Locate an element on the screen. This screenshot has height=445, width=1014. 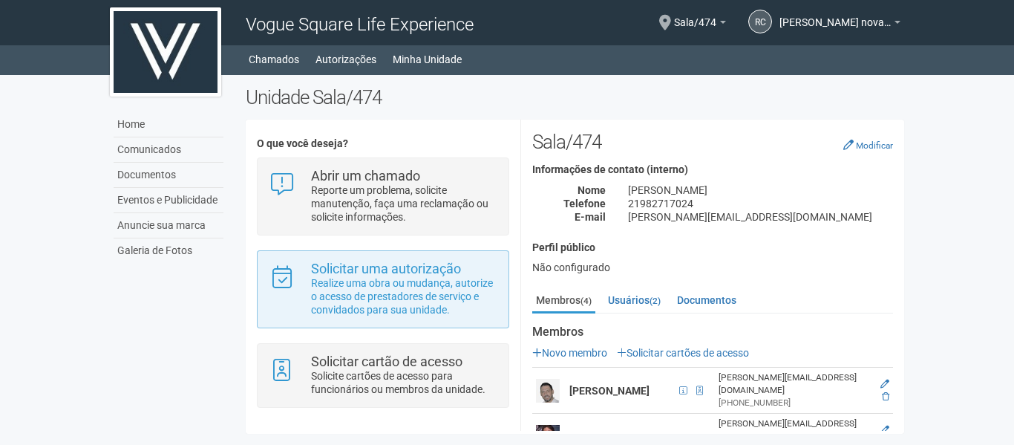
h4: Perfil público is located at coordinates (713, 247).